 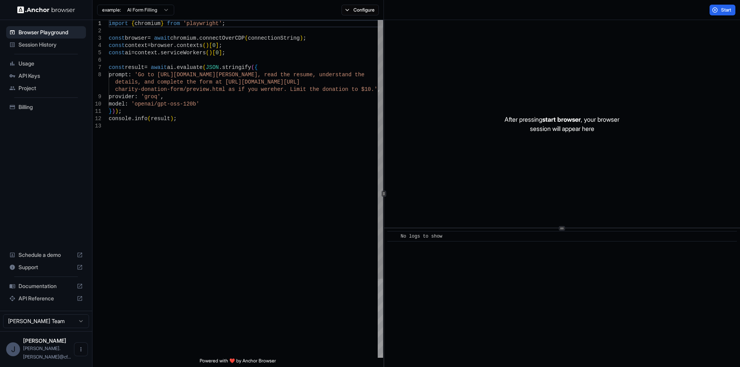 What do you see at coordinates (46, 88) in the screenshot?
I see `div: Project` at bounding box center [46, 88].